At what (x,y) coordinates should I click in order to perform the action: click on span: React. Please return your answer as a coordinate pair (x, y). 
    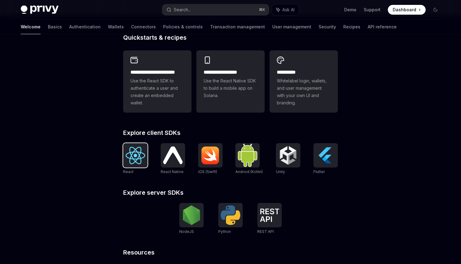
    Looking at the image, I should click on (128, 171).